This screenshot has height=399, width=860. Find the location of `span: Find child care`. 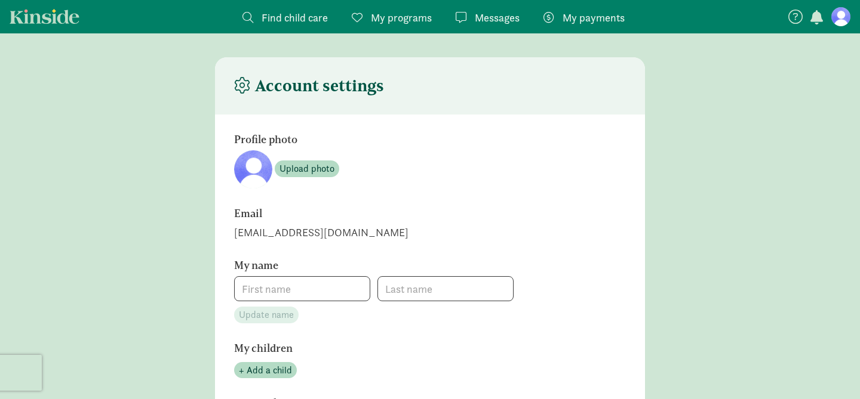

span: Find child care is located at coordinates (294, 17).